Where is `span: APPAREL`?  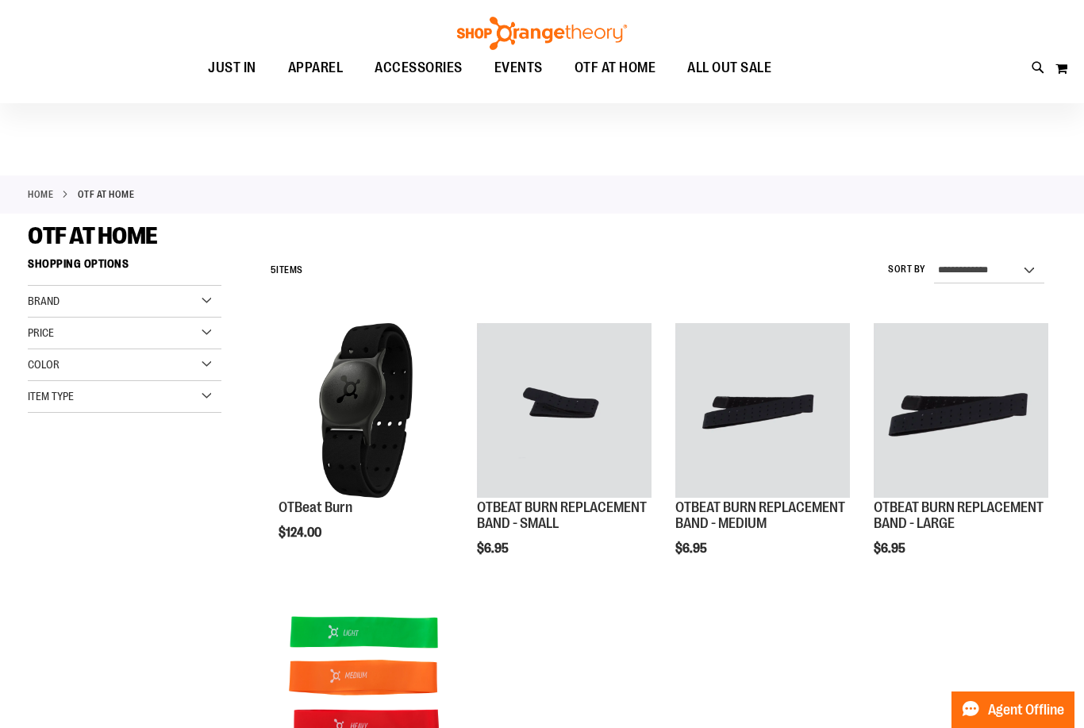
span: APPAREL is located at coordinates (316, 67).